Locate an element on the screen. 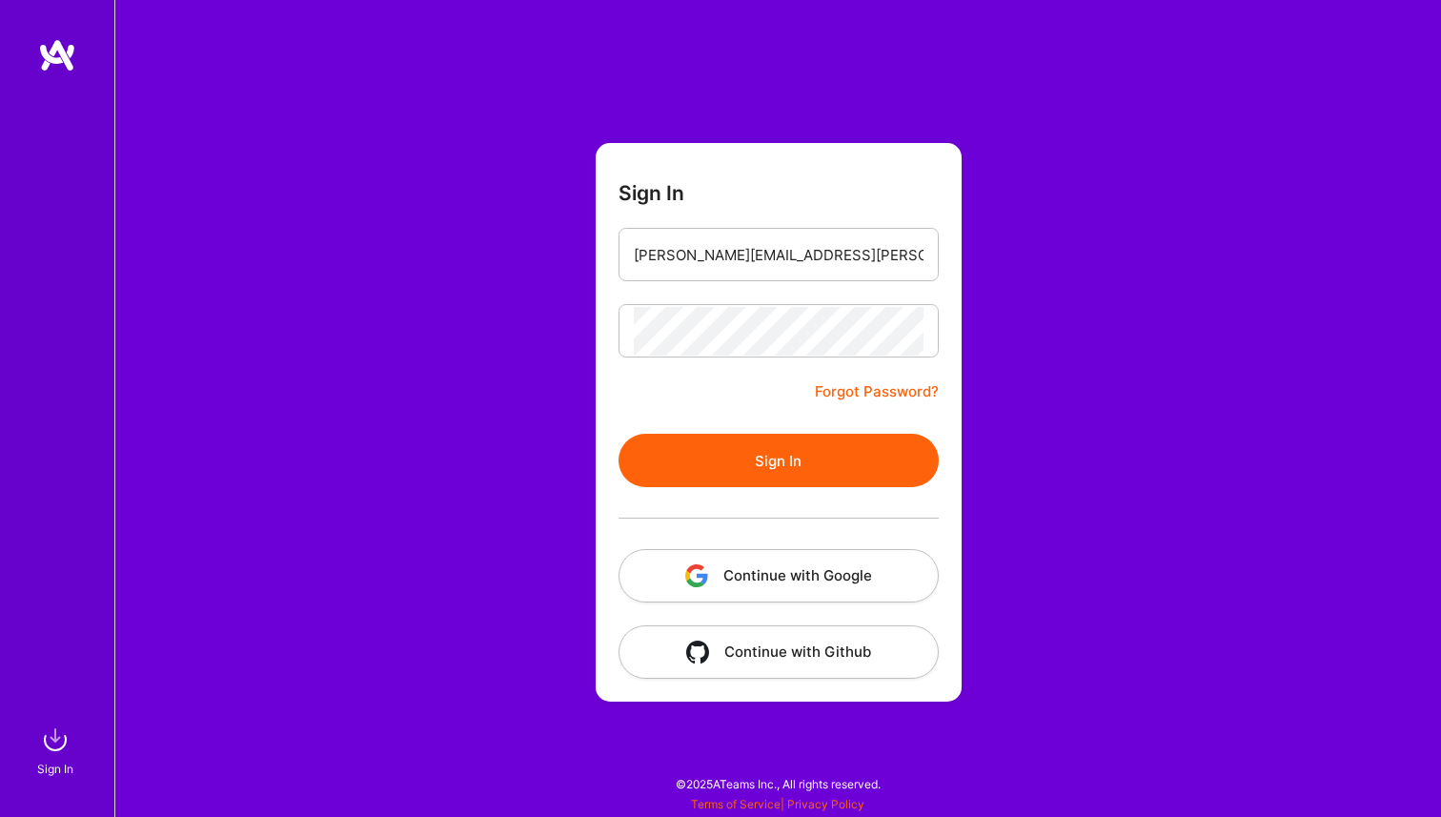 This screenshot has width=1441, height=817. button: Continue with Github is located at coordinates (779, 652).